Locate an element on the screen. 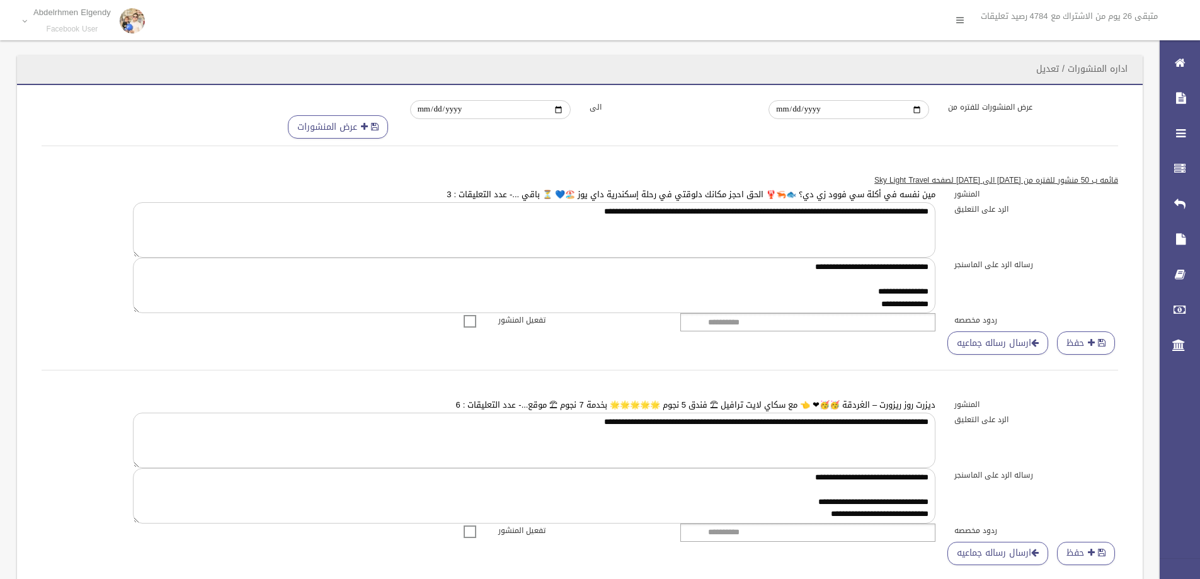  label: عرض المنشورات للفتره من is located at coordinates (1028, 107).